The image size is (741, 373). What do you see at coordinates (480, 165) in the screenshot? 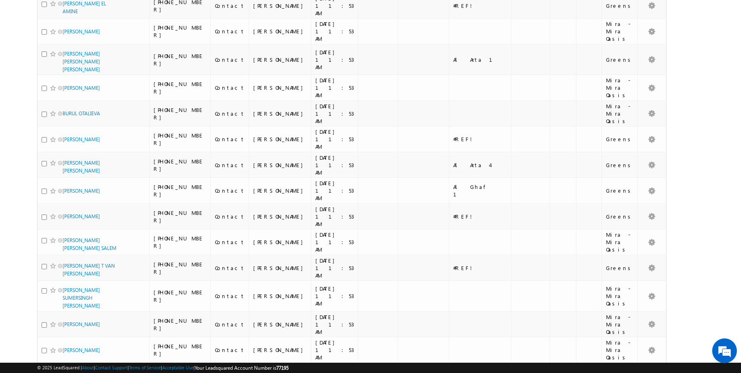
I see `div: Al Arta 4` at bounding box center [480, 165].